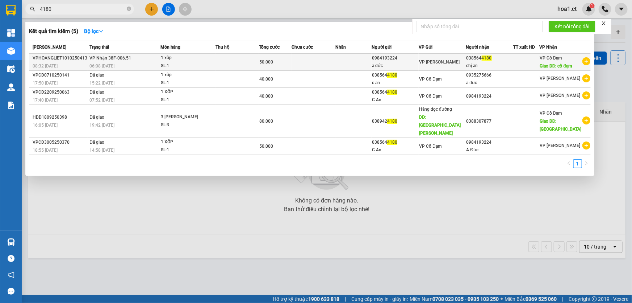 This screenshot has height=303, width=632. What do you see at coordinates (578, 163) in the screenshot?
I see `a: 1` at bounding box center [578, 163].